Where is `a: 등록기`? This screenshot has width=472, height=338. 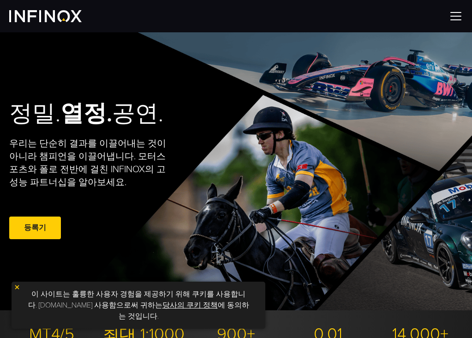
a: 등록기 is located at coordinates (35, 227).